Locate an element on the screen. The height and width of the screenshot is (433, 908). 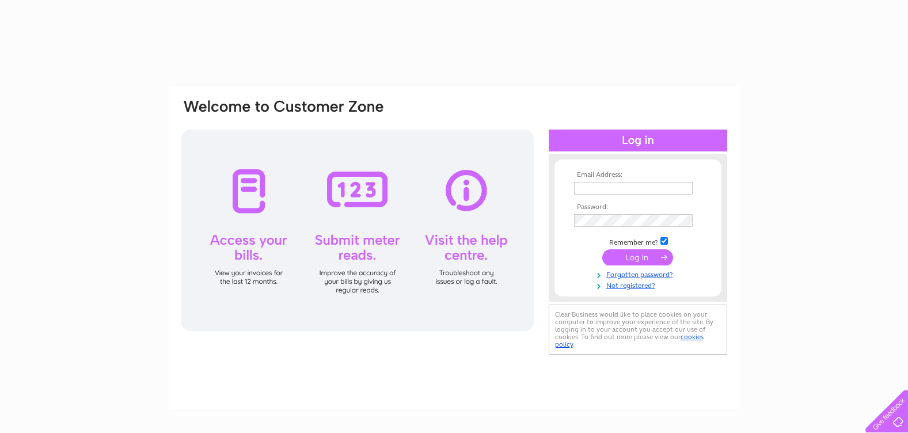
td: Remember me? is located at coordinates (638, 241).